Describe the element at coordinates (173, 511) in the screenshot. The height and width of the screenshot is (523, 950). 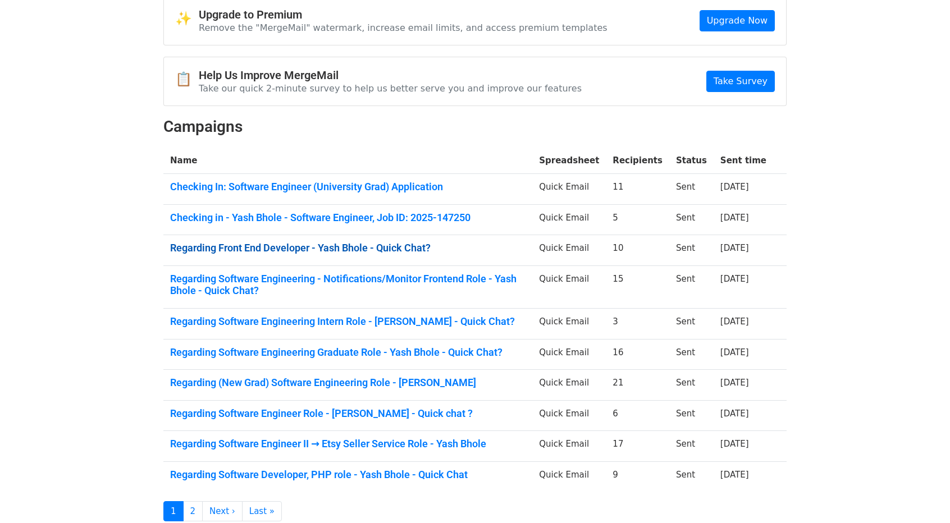
I see `a: 1` at that location.